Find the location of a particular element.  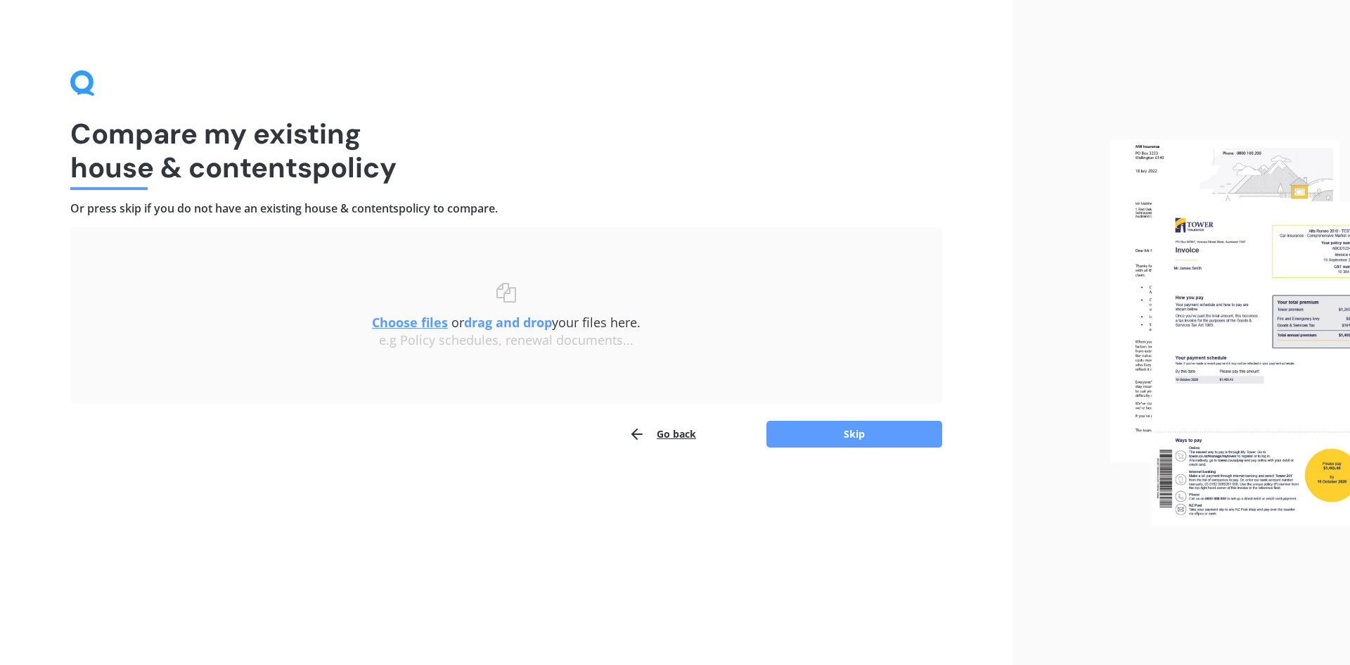

div: e.g Policy schedules, renewal documents... is located at coordinates (506, 340).